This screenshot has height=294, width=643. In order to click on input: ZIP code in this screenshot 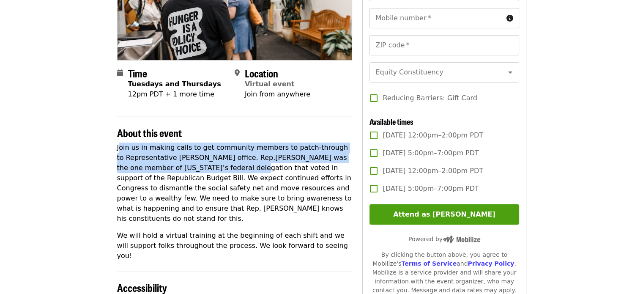, I will do `click(444, 45)`.